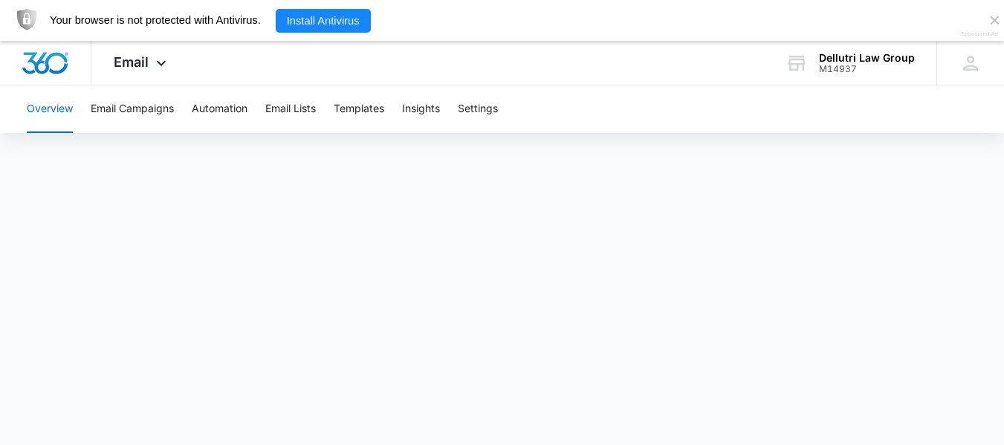 This screenshot has height=445, width=1004. I want to click on button: Automation, so click(219, 109).